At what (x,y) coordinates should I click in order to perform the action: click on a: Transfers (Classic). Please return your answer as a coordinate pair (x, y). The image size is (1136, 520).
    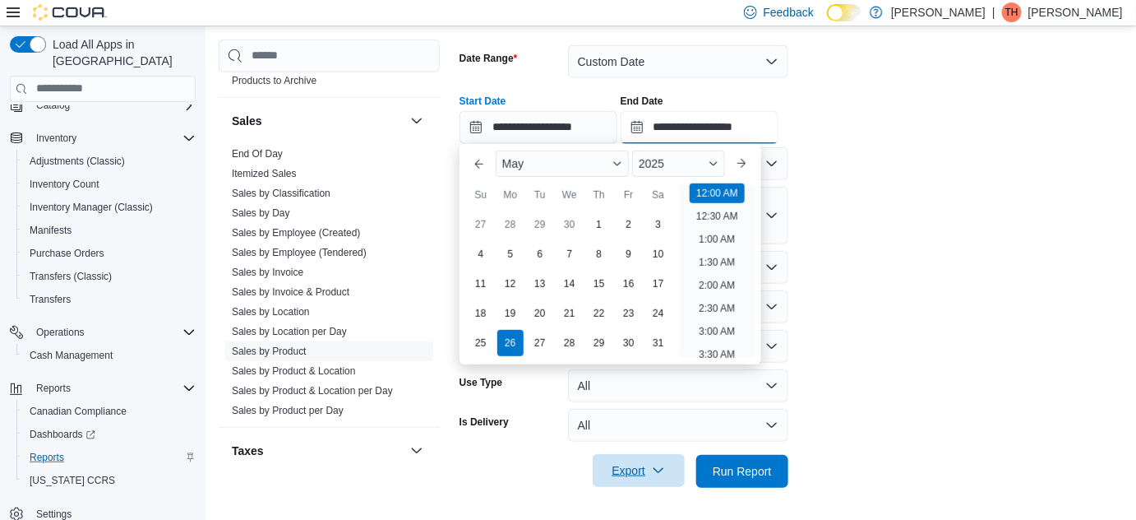
    Looking at the image, I should click on (71, 276).